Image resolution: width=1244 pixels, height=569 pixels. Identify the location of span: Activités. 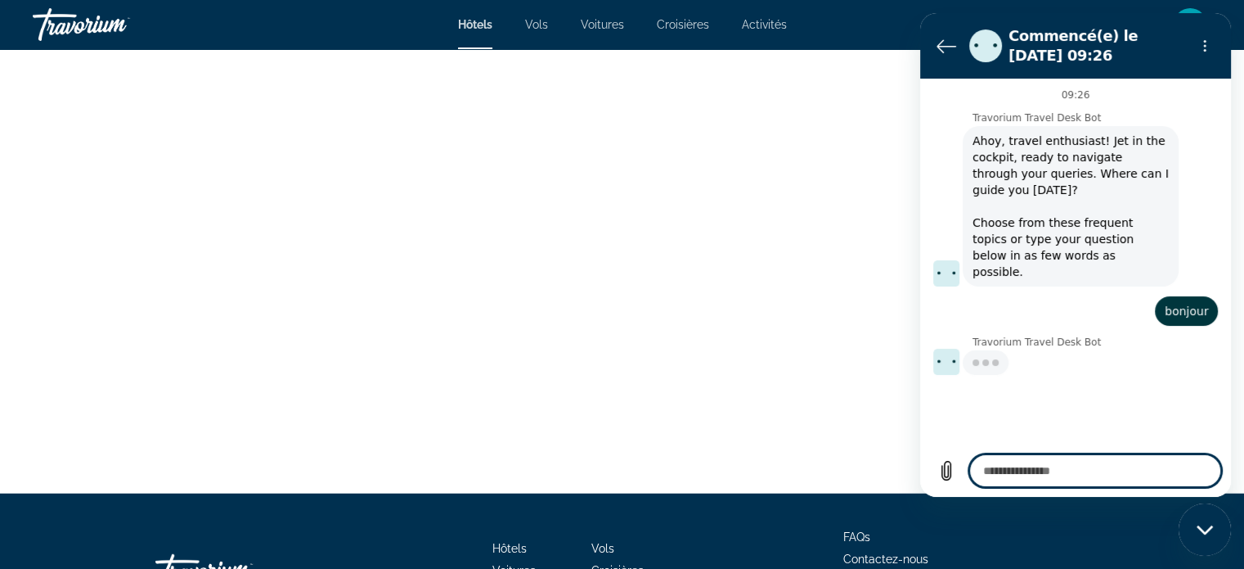
(764, 25).